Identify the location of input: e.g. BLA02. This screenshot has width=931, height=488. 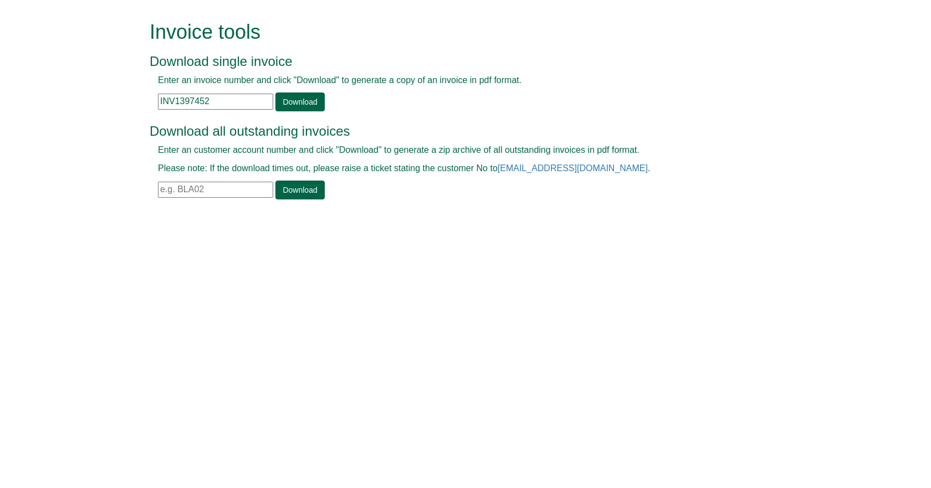
(216, 190).